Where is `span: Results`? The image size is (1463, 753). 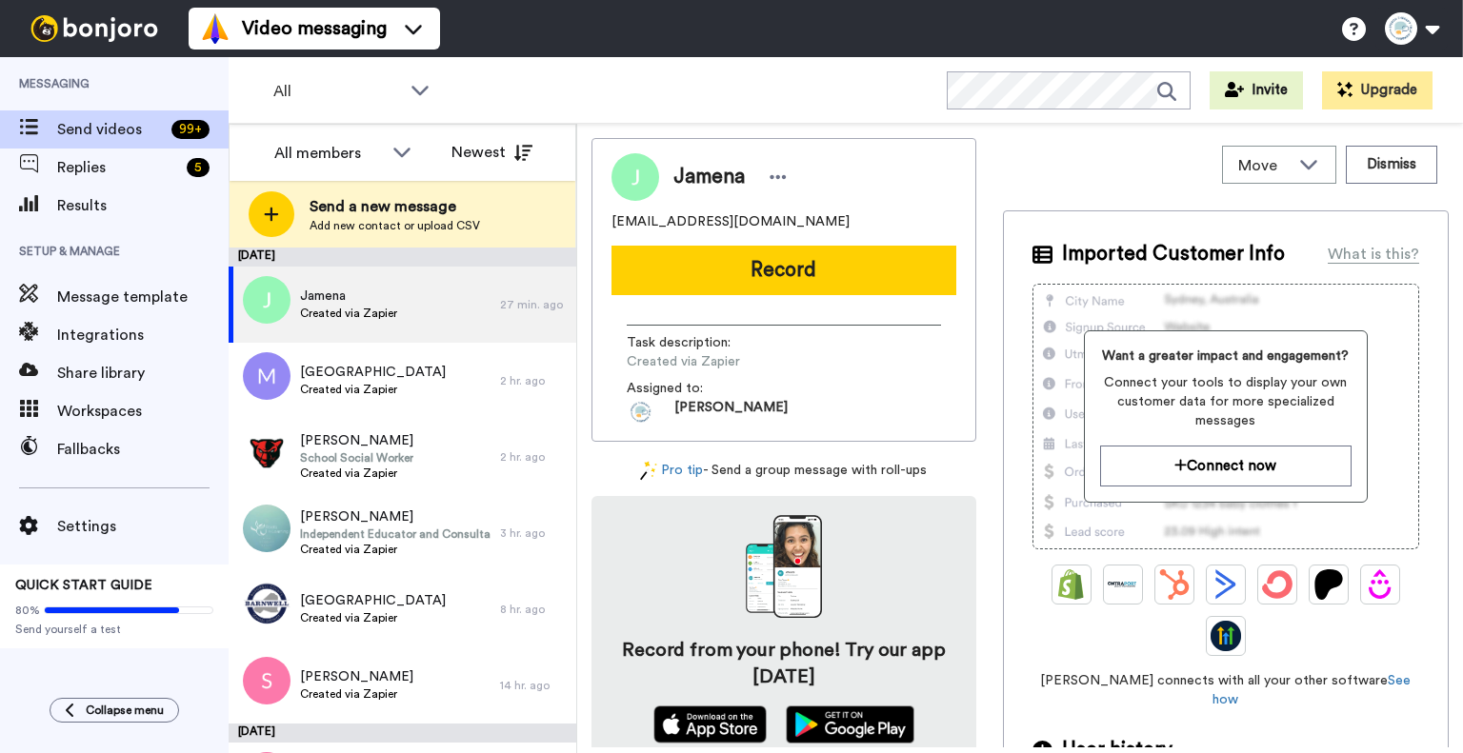
span: Results is located at coordinates (143, 206).